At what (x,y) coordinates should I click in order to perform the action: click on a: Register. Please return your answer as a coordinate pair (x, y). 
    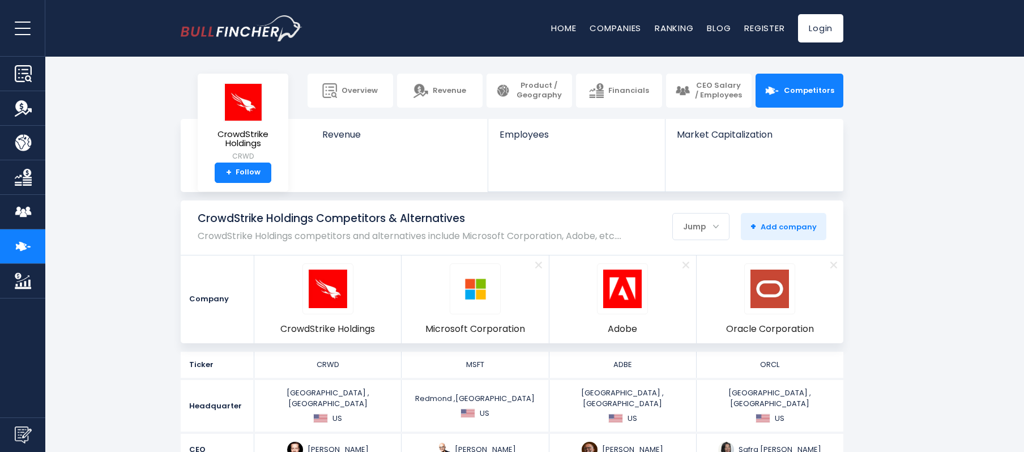
    Looking at the image, I should click on (764, 28).